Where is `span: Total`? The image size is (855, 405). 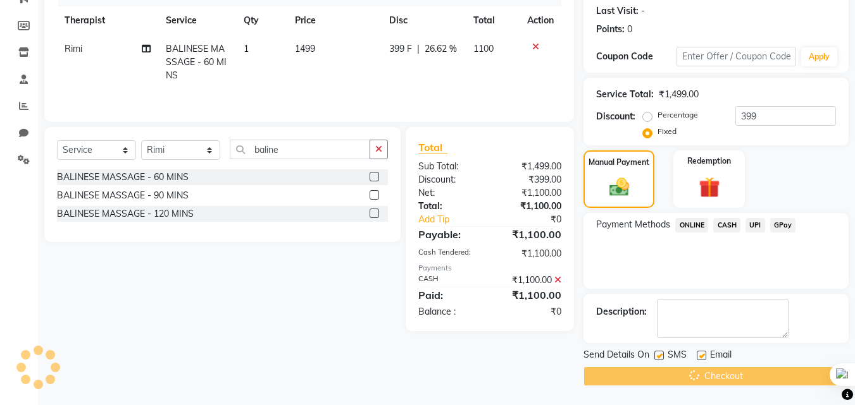
span: Total is located at coordinates (433, 147).